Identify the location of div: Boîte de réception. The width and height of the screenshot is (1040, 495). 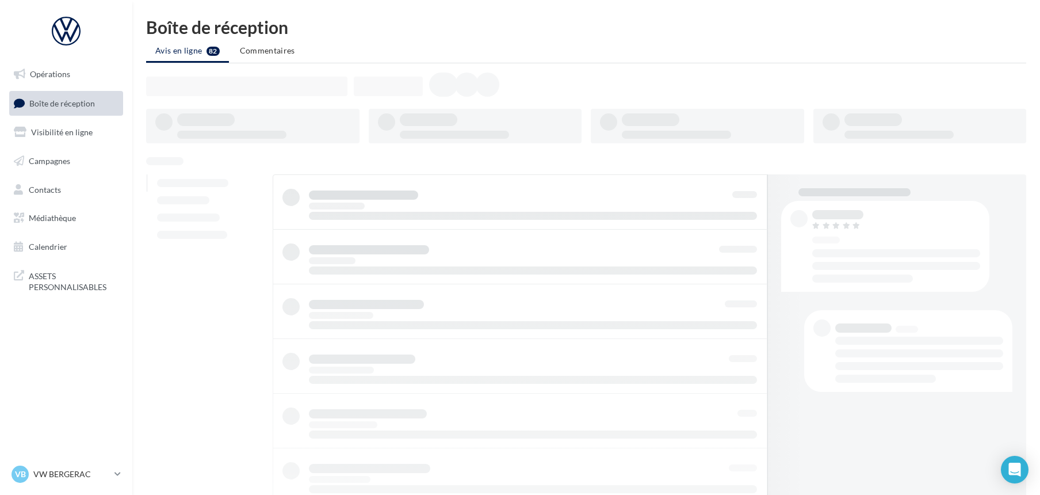
(586, 27).